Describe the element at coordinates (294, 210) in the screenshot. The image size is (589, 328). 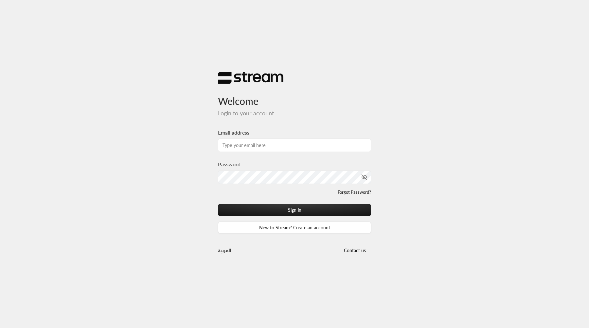
I see `button: Sign in` at that location.